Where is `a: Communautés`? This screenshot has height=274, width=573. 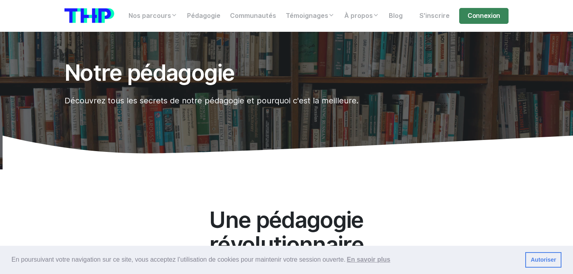
a: Communautés is located at coordinates (253, 16).